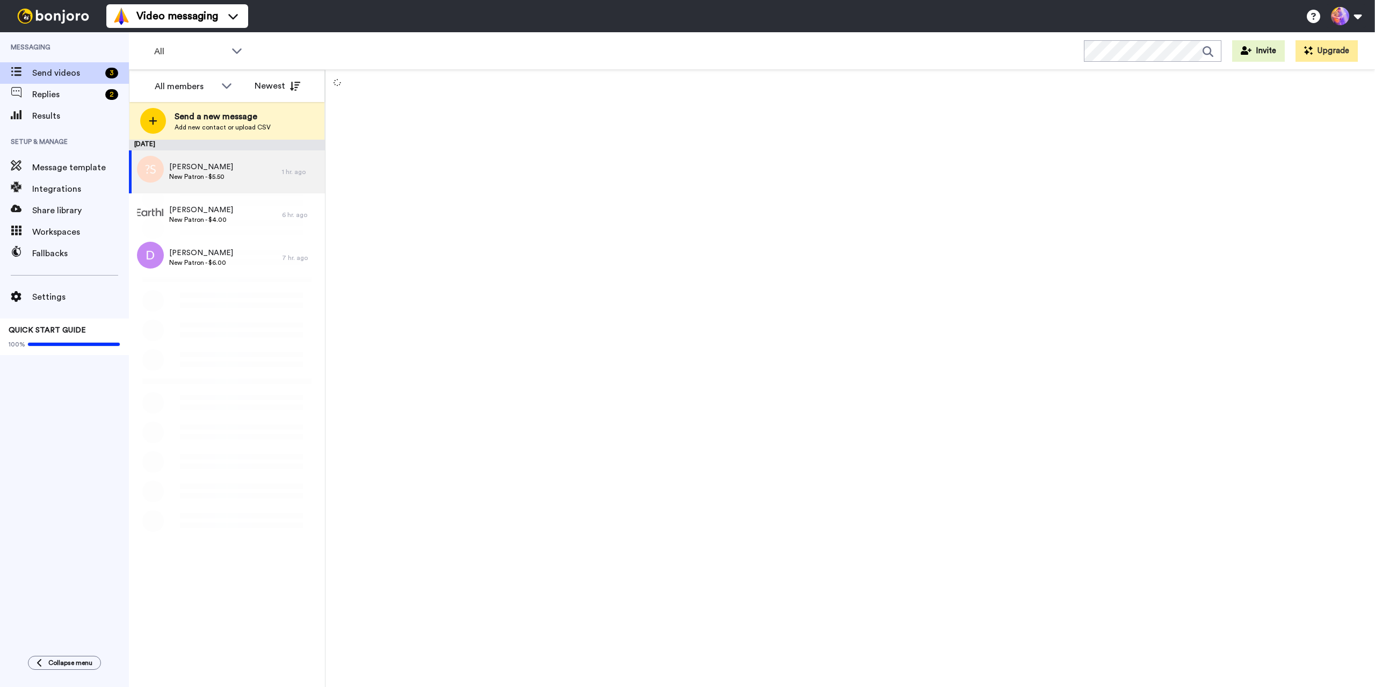 The image size is (1375, 687). I want to click on img: bj-logo-header-white.svg, so click(53, 16).